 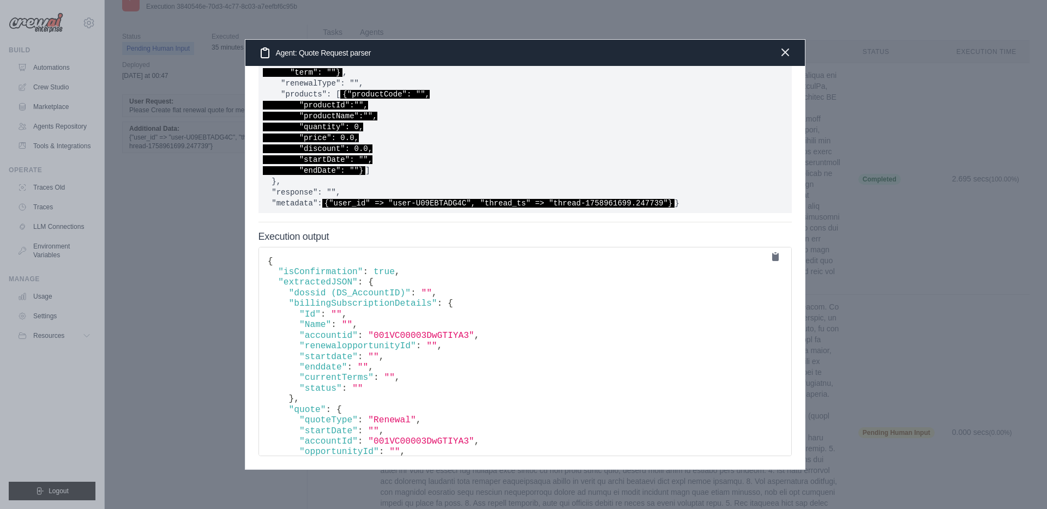 I want to click on span: "startDate", so click(x=328, y=431).